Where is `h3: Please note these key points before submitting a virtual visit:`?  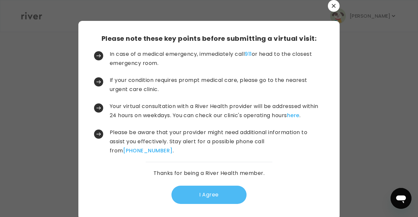
h3: Please note these key points before submitting a virtual visit: is located at coordinates (209, 39).